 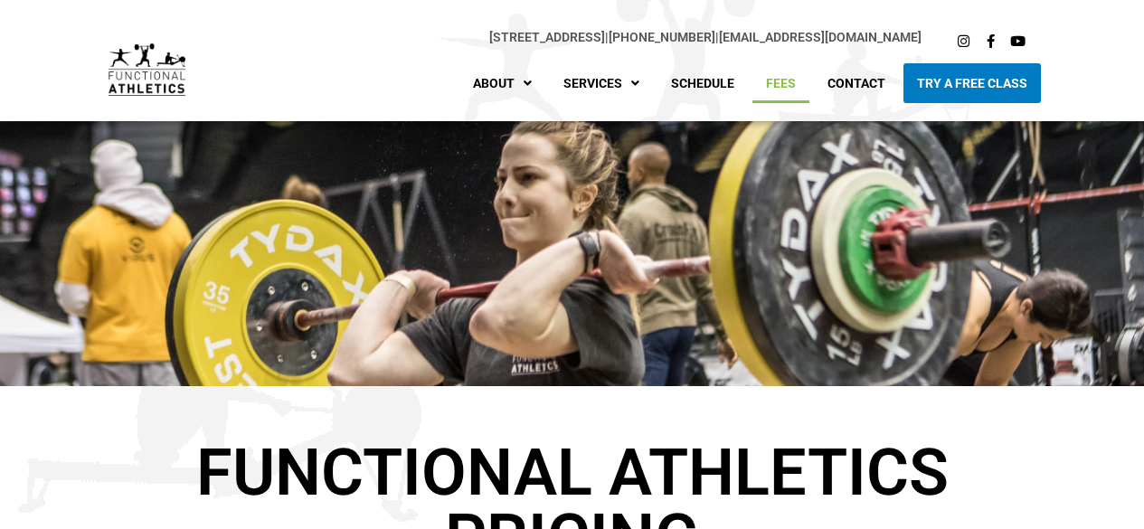 I want to click on a: Contact, so click(x=857, y=83).